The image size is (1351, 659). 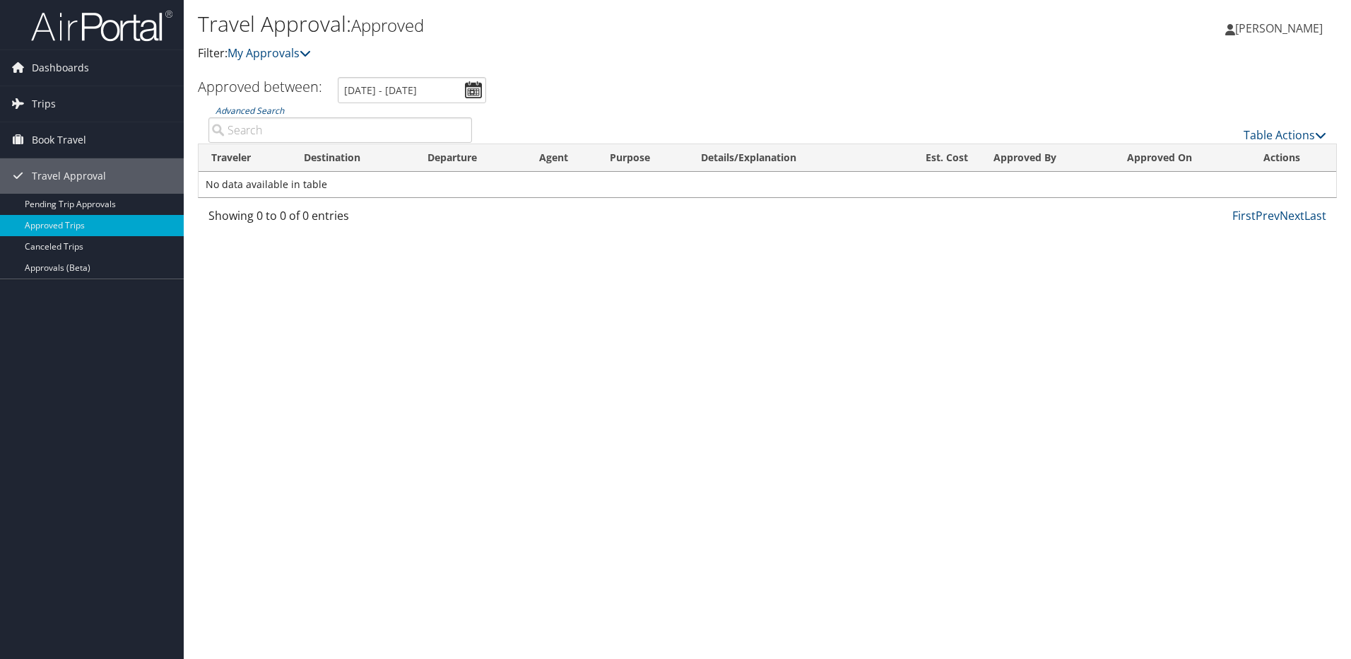 I want to click on a: Last, so click(x=1315, y=216).